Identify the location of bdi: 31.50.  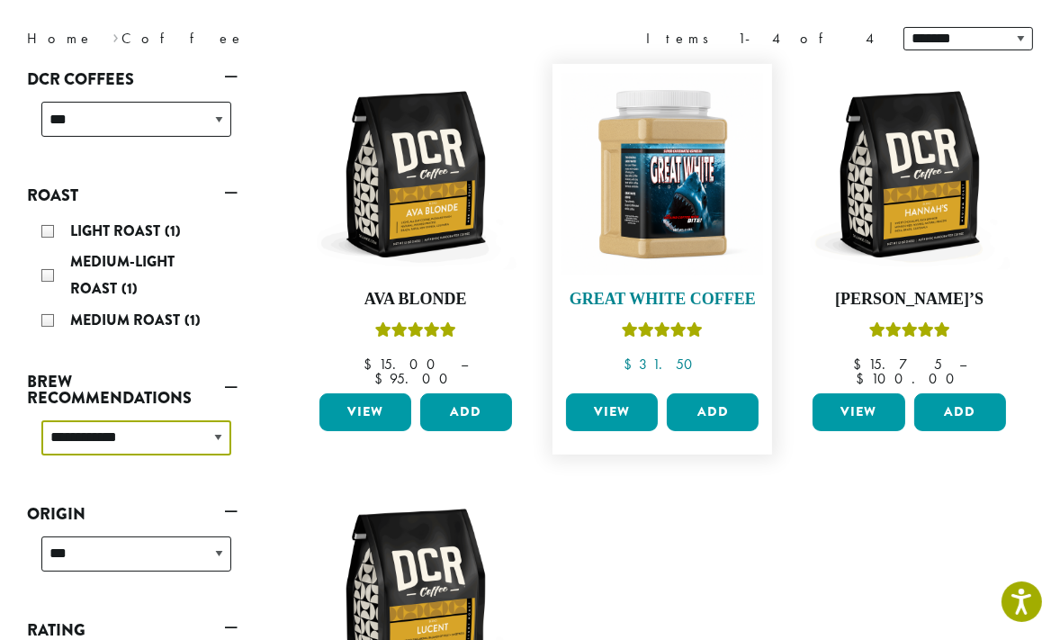
(663, 364).